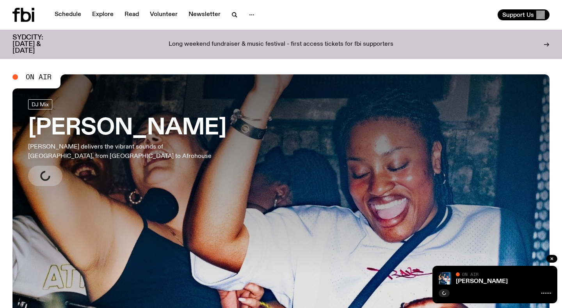 The width and height of the screenshot is (562, 308). Describe the element at coordinates (281, 44) in the screenshot. I see `p: Long weekend fundraiser & music festival - first access tickets for fbi supporters` at that location.